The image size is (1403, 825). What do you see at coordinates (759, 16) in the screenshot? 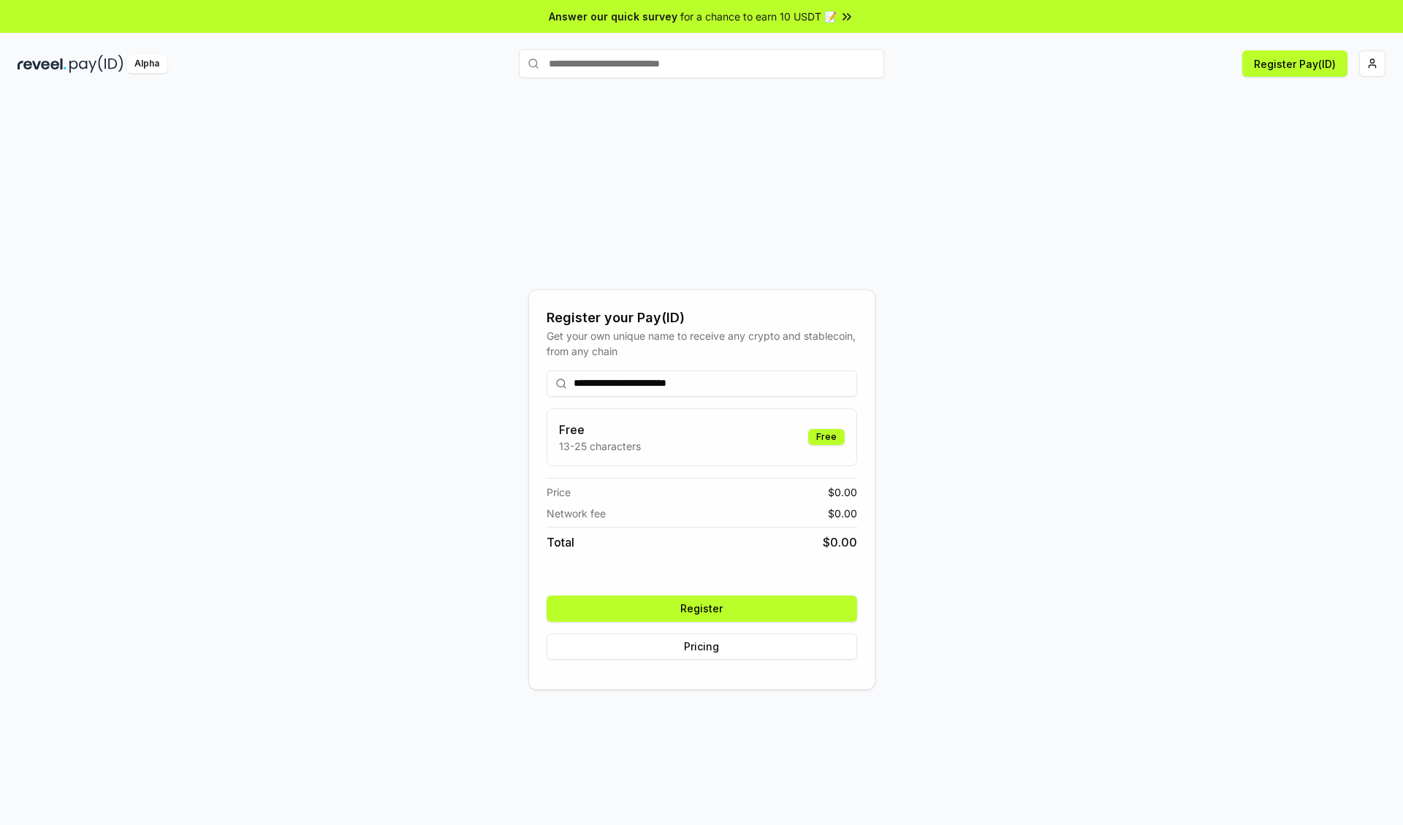
I see `span: for a chance to earn 10 USDT 📝` at bounding box center [759, 16].